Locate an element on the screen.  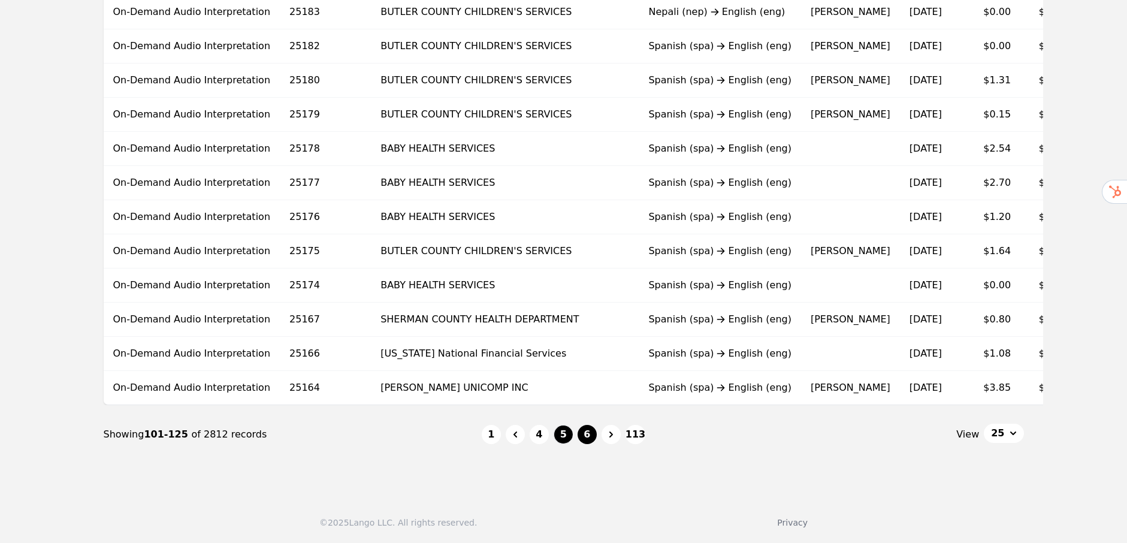
td: 25178 is located at coordinates (325, 149).